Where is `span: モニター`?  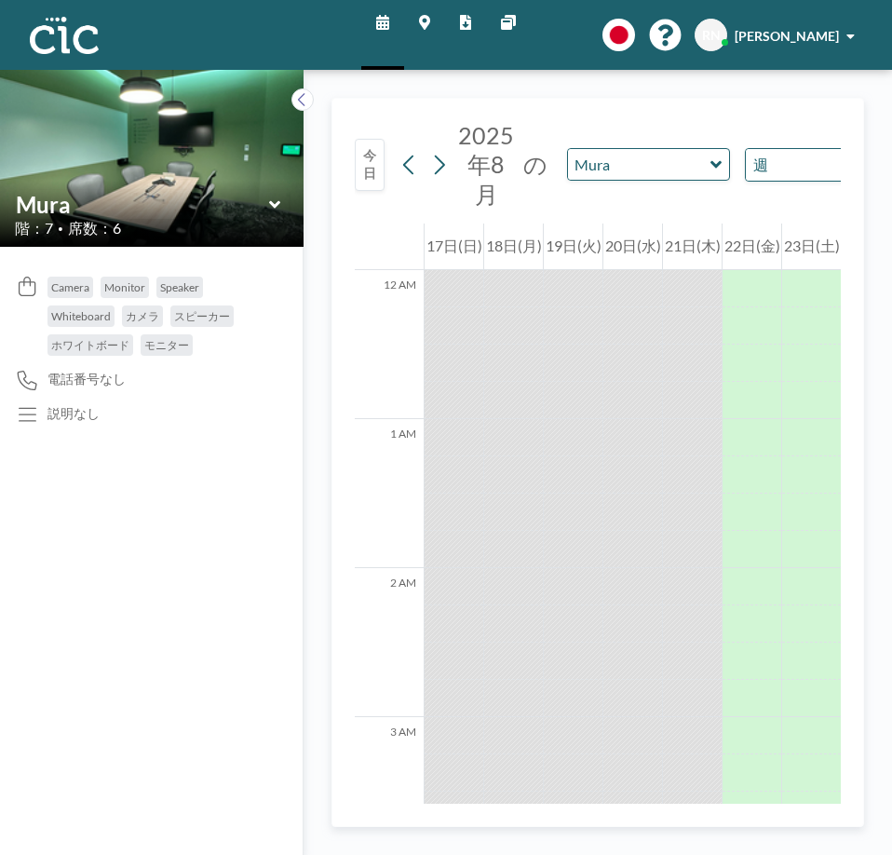 span: モニター is located at coordinates (167, 345).